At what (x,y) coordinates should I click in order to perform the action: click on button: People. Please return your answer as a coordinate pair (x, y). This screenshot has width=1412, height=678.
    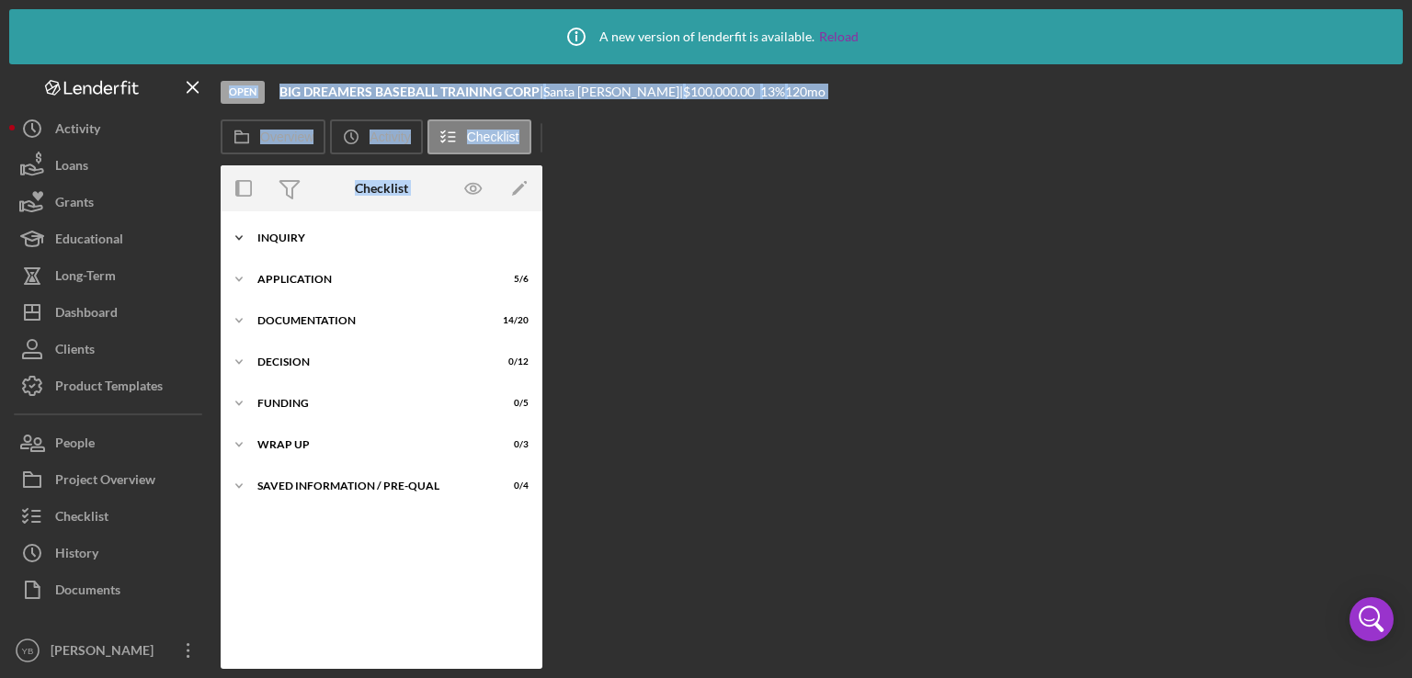
    Looking at the image, I should click on (110, 443).